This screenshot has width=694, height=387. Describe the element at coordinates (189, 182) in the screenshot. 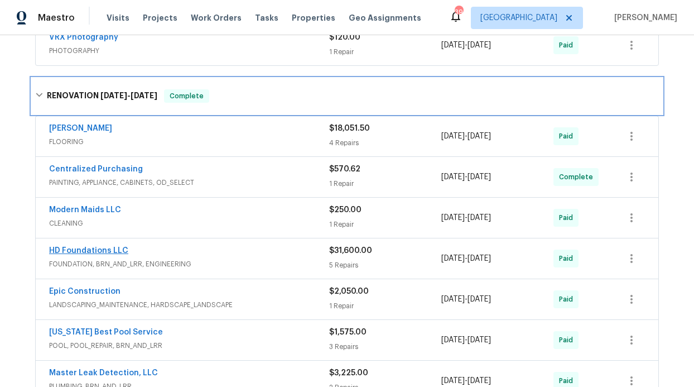

I see `span: PAINTING, APPLIANCE, CABINETS, OD_SELECT` at that location.